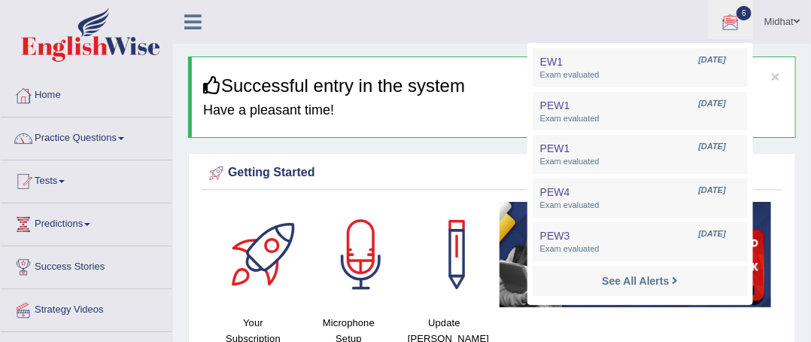 The height and width of the screenshot is (342, 811). Describe the element at coordinates (87, 179) in the screenshot. I see `a: Tests` at that location.